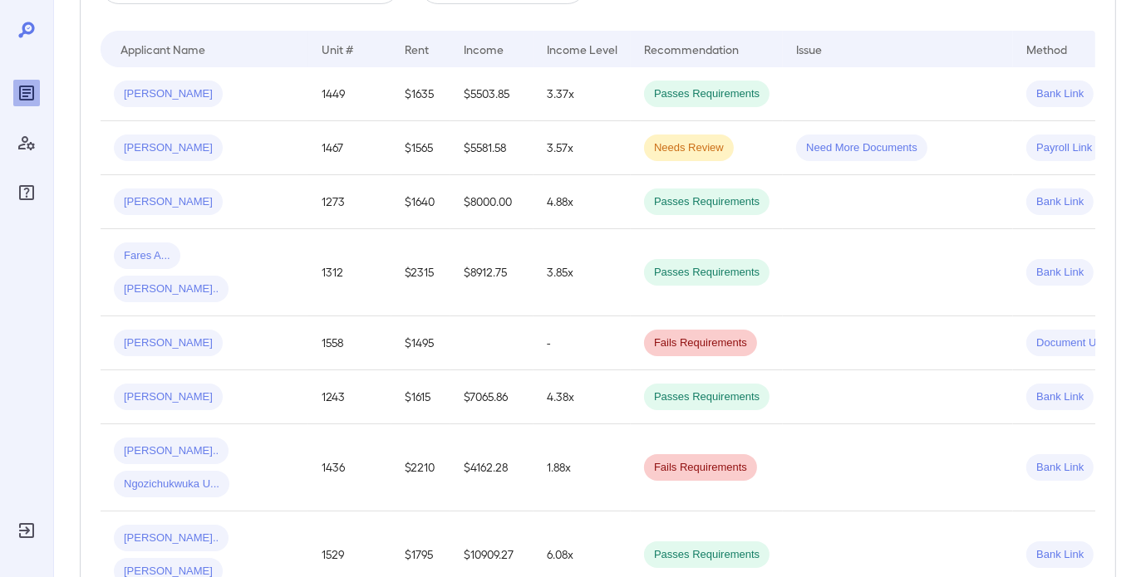 The image size is (1136, 577). What do you see at coordinates (582, 94) in the screenshot?
I see `td: 3.37x` at bounding box center [582, 94].